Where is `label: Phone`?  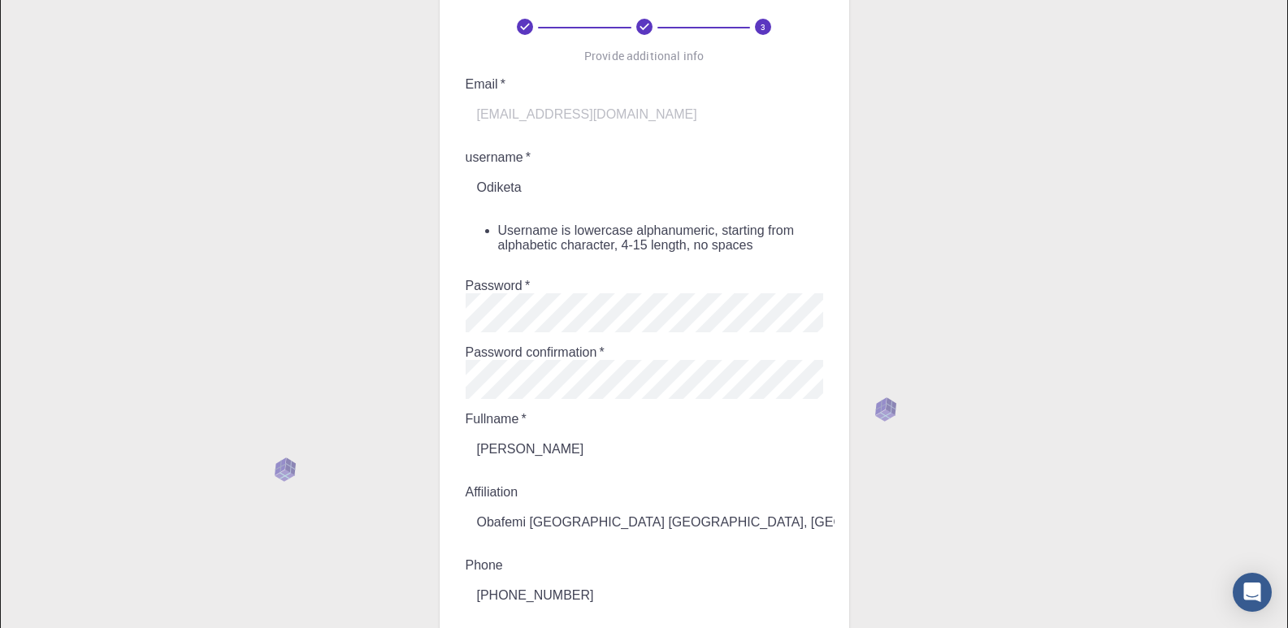 label: Phone is located at coordinates (484, 565).